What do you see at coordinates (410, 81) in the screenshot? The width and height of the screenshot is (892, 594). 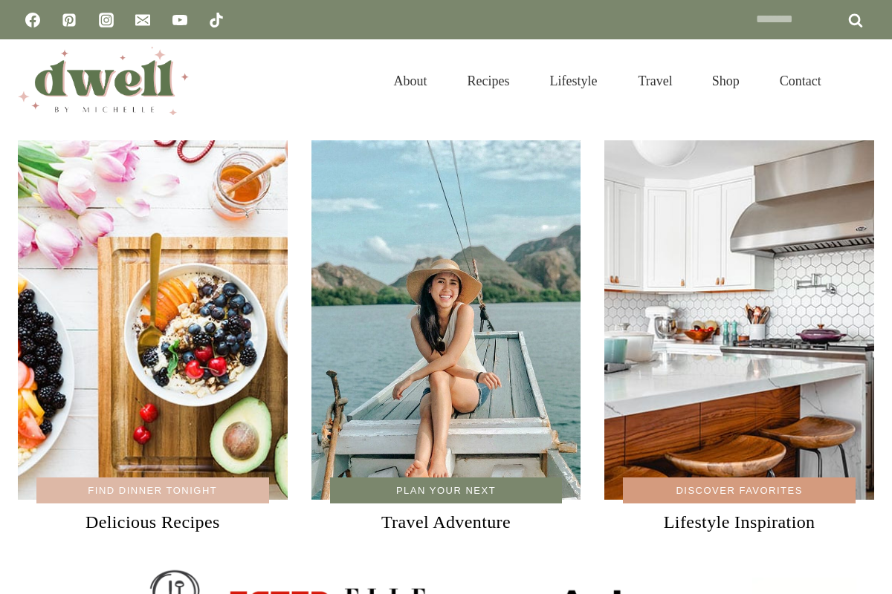 I see `a: About` at bounding box center [410, 81].